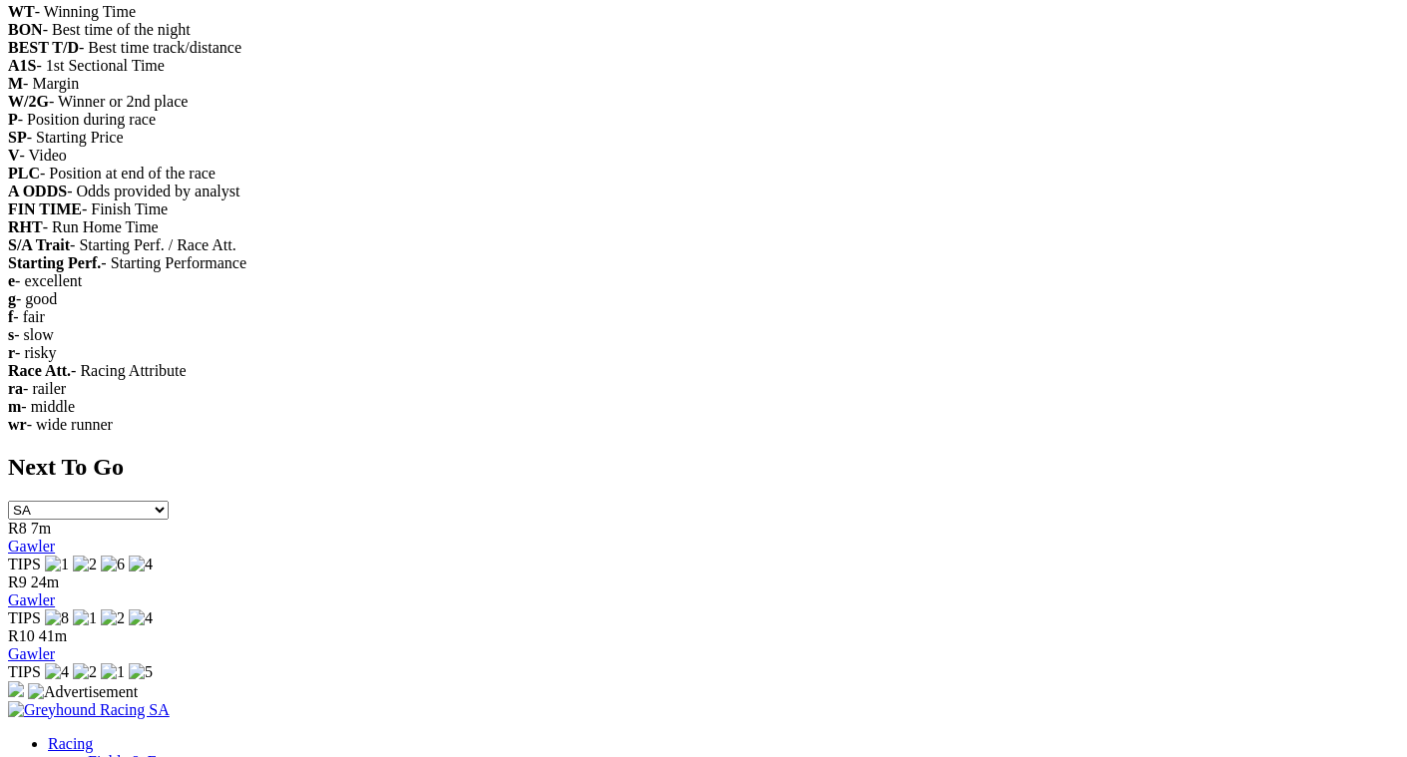  What do you see at coordinates (703, 192) in the screenshot?
I see `div: - Odds provided by analyst` at bounding box center [703, 192].